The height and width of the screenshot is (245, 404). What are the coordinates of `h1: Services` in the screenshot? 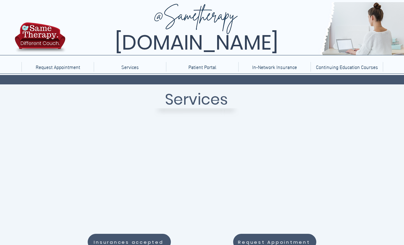 It's located at (196, 99).